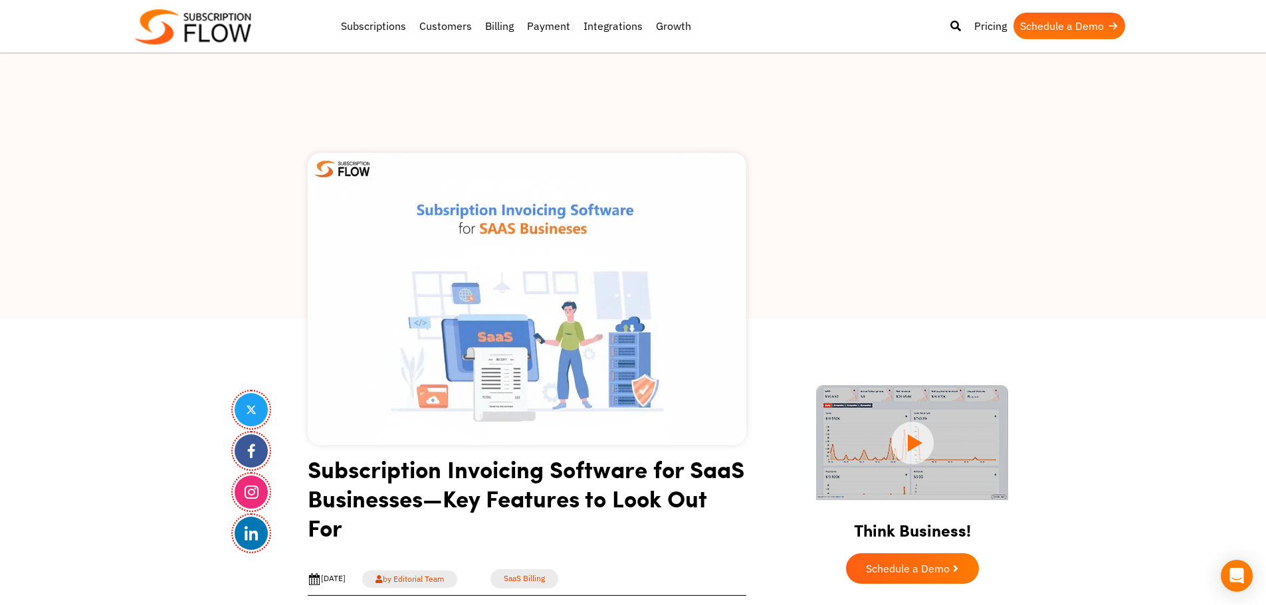 This screenshot has height=605, width=1266. Describe the element at coordinates (409, 579) in the screenshot. I see `a: by Editorial Team` at that location.